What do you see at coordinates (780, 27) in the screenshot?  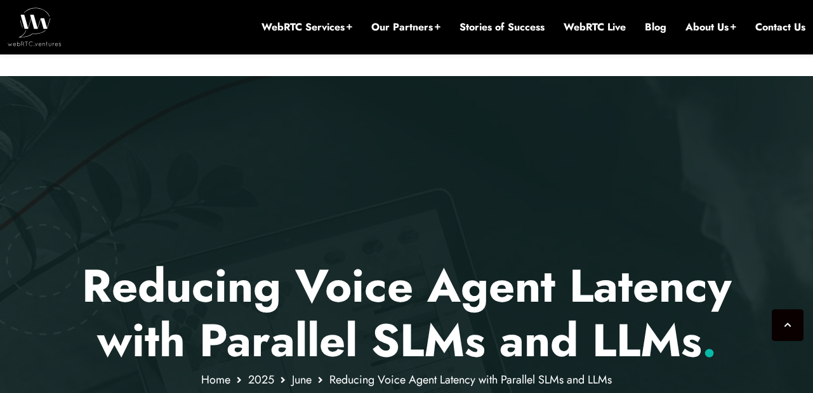 I see `a: Contact Us` at bounding box center [780, 27].